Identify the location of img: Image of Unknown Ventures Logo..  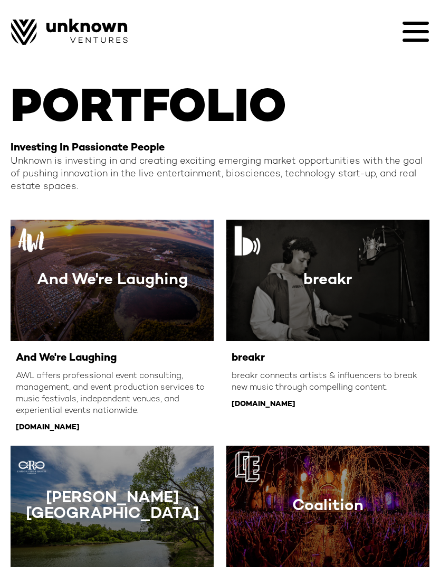
(69, 32).